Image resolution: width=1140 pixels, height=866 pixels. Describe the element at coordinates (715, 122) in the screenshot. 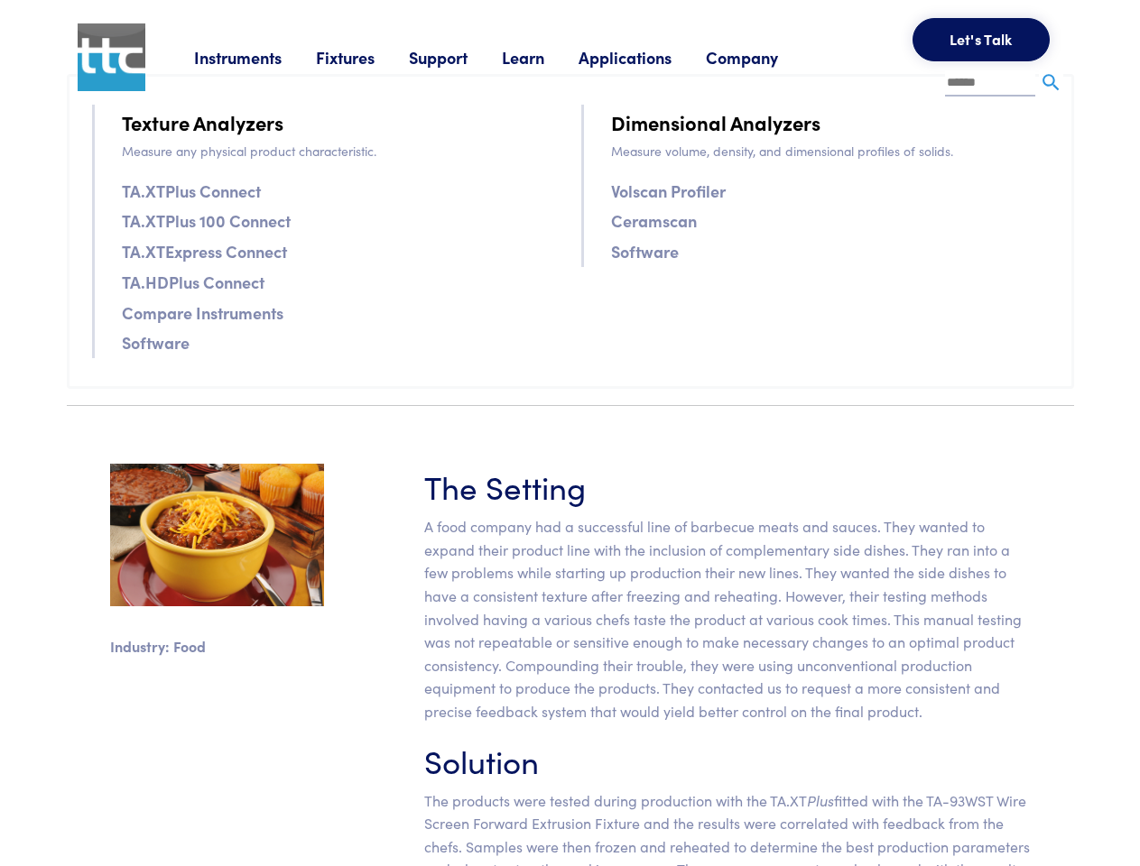

I see `a: Dimensional Analyzers` at that location.